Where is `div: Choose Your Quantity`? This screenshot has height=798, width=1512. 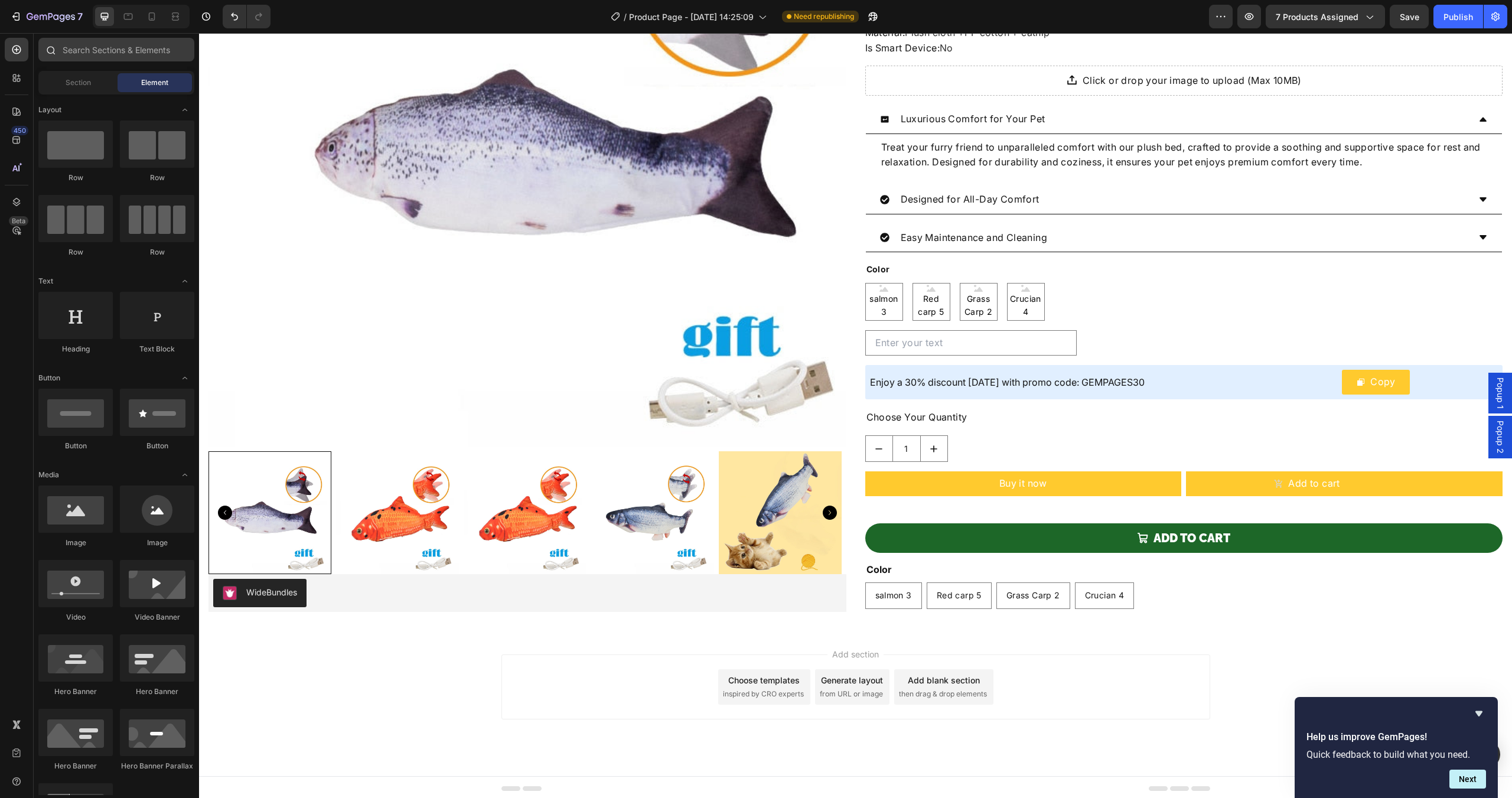
div: Choose Your Quantity is located at coordinates (986, 385).